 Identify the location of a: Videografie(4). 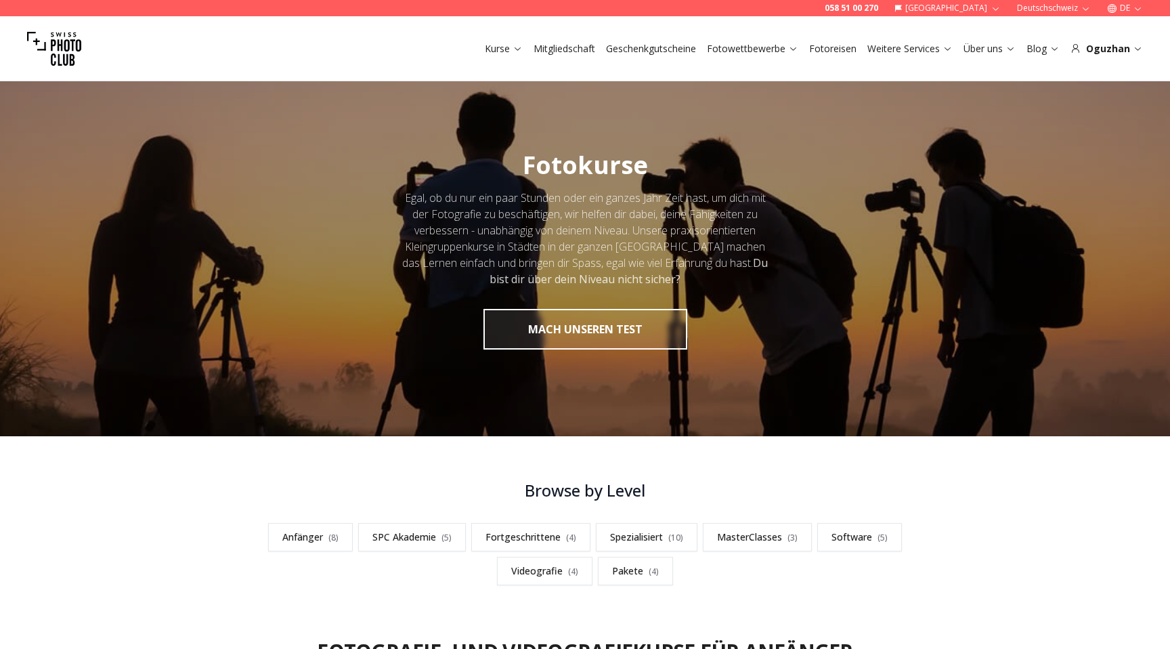
(544, 571).